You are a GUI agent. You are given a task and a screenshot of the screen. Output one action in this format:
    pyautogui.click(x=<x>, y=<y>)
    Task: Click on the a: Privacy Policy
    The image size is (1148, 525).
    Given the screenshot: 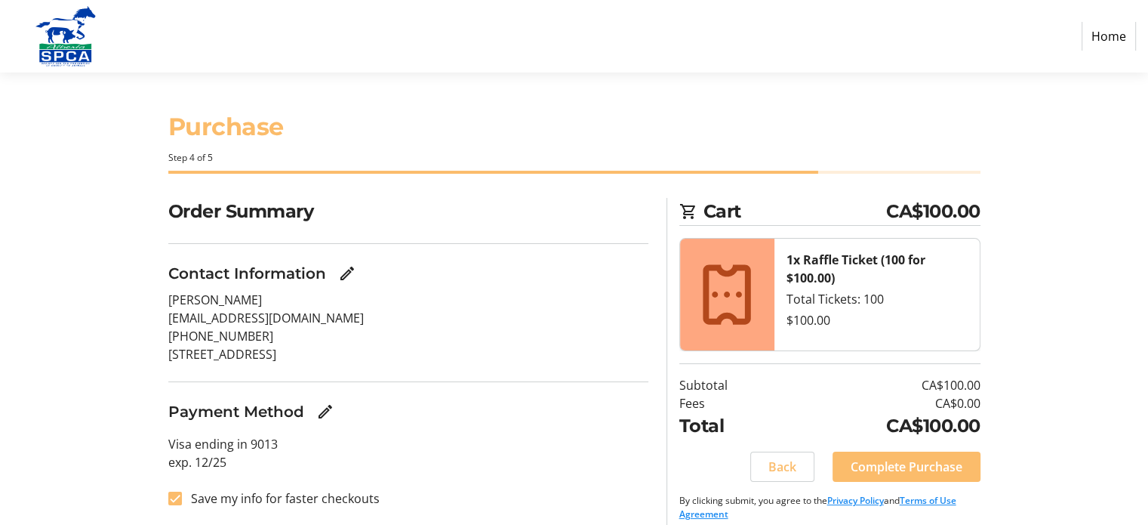 What is the action you would take?
    pyautogui.click(x=855, y=500)
    